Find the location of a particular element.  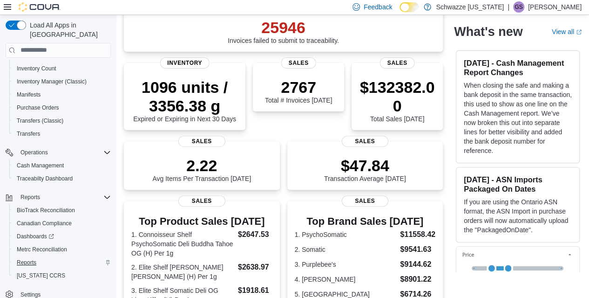

p: 2767 is located at coordinates (299, 87).